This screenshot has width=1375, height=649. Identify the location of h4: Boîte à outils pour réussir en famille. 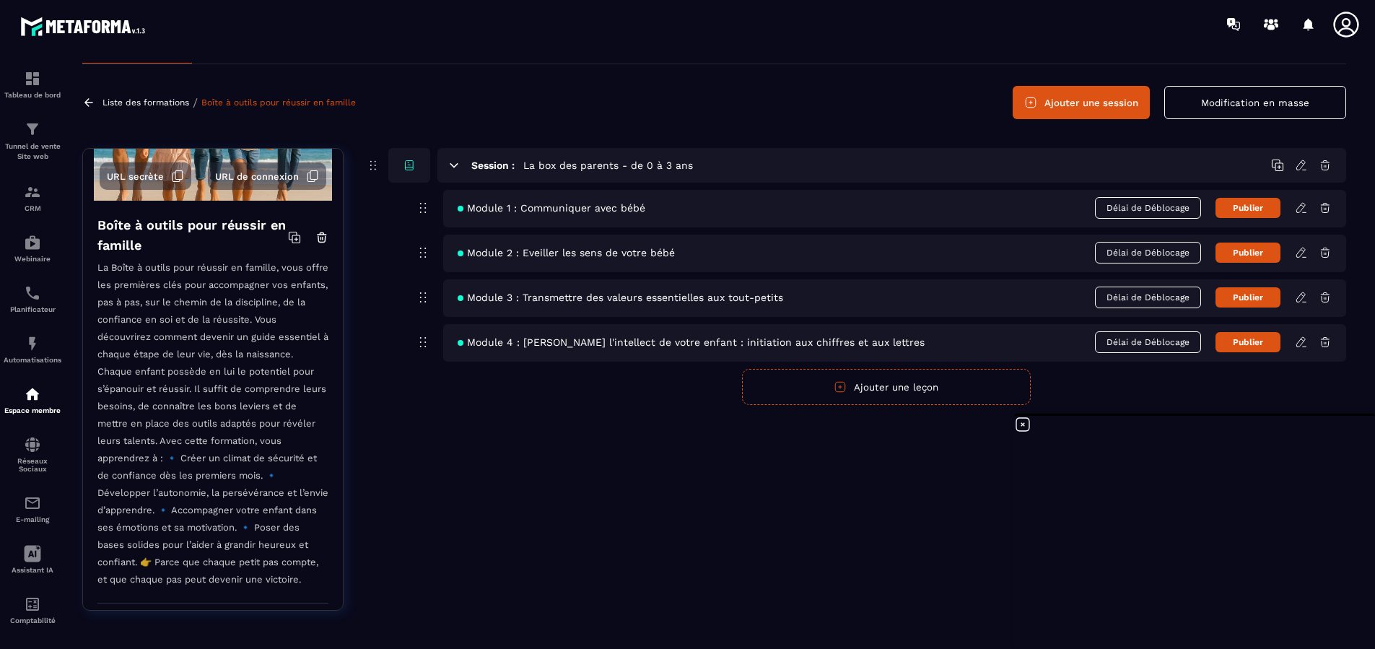
(193, 235).